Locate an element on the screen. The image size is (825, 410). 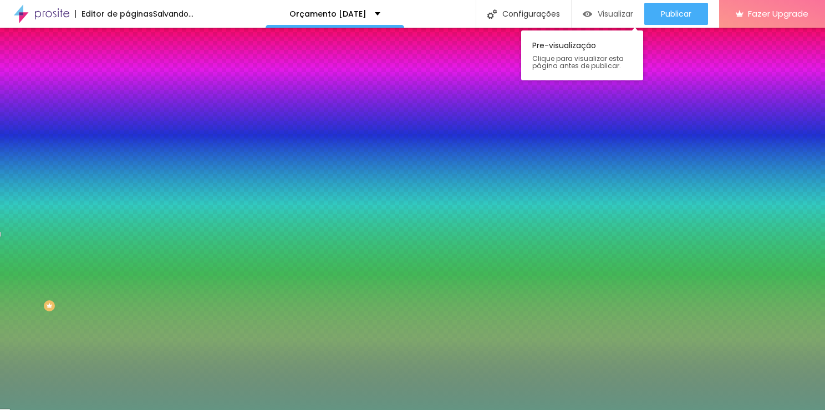
span: Publicar is located at coordinates (676, 14).